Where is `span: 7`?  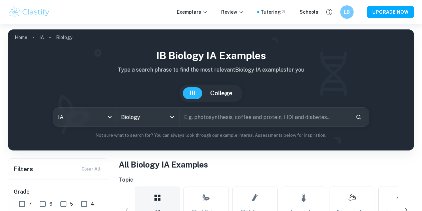
span: 7 is located at coordinates (30, 204).